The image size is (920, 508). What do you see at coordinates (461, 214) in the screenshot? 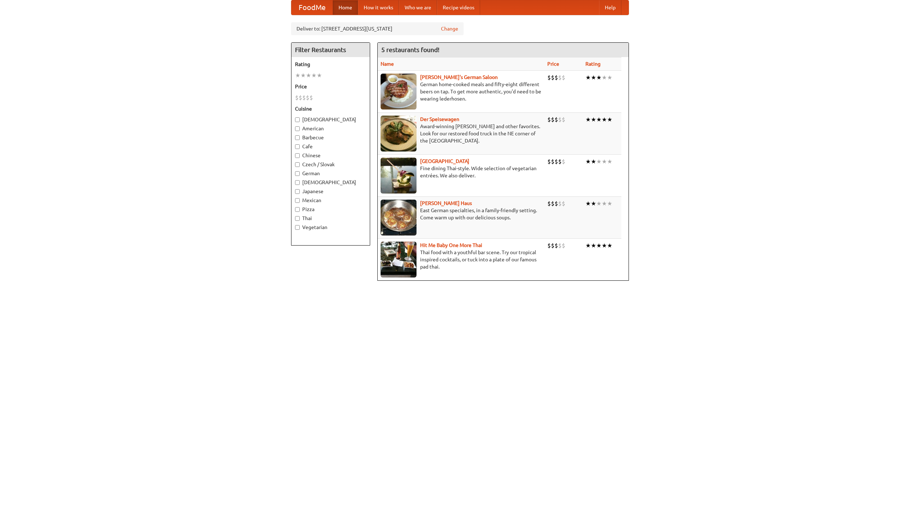
I see `p: East German specialties, in a family-friendly setting. Come warm up with our delicious soups.` at bounding box center [461, 214].